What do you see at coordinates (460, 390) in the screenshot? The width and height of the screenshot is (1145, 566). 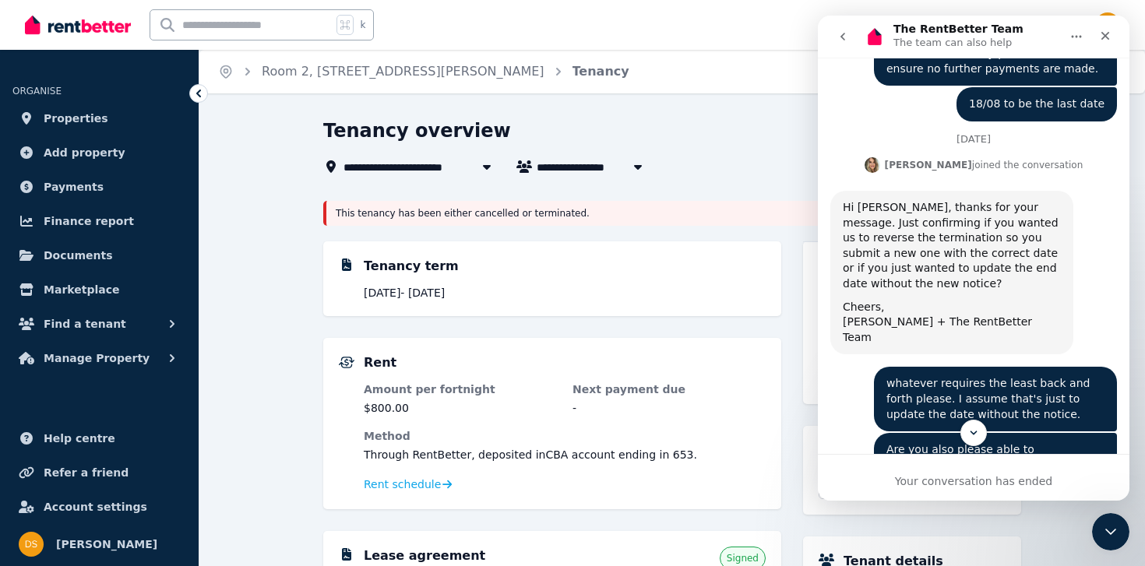 I see `dt: Amount per fortnight` at bounding box center [460, 390].